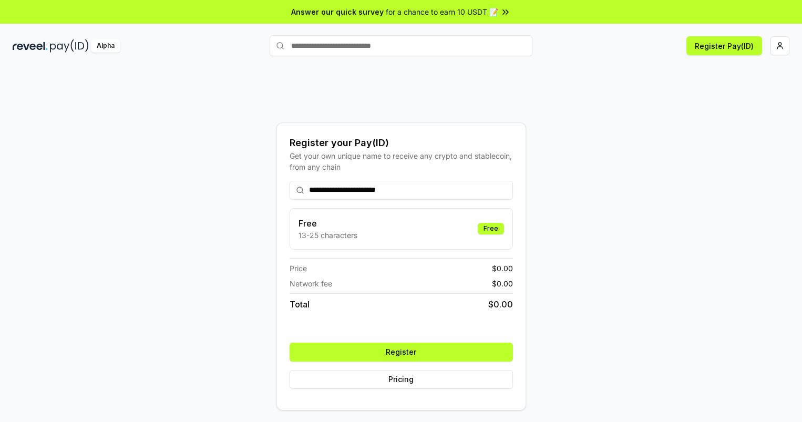  What do you see at coordinates (401, 352) in the screenshot?
I see `button: Register` at bounding box center [401, 352].